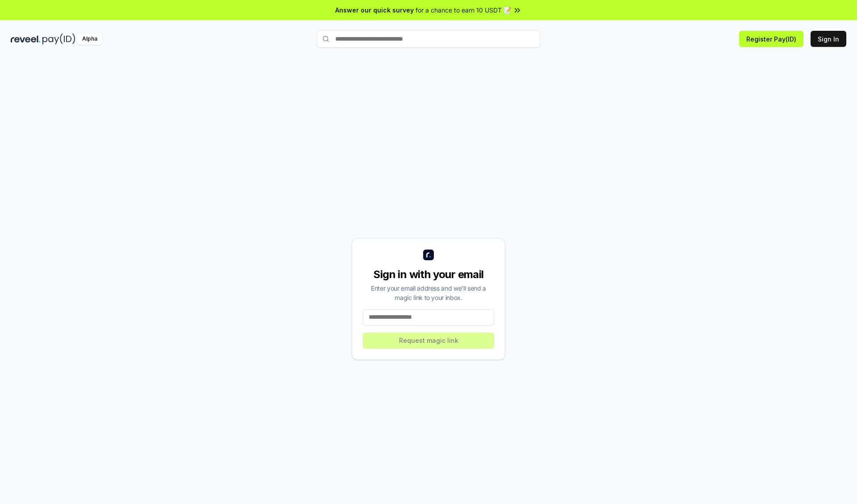 The width and height of the screenshot is (857, 504). What do you see at coordinates (771, 39) in the screenshot?
I see `button: Register Pay(ID)` at bounding box center [771, 39].